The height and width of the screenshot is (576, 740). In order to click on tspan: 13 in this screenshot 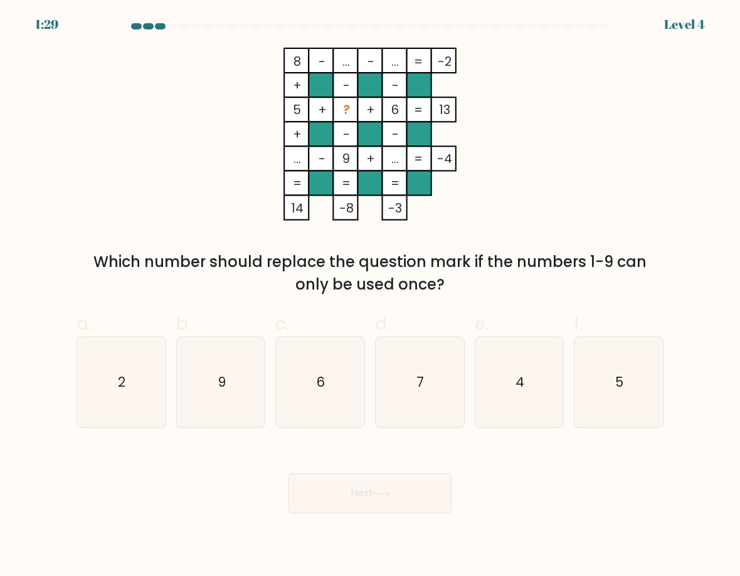, I will do `click(444, 110)`.